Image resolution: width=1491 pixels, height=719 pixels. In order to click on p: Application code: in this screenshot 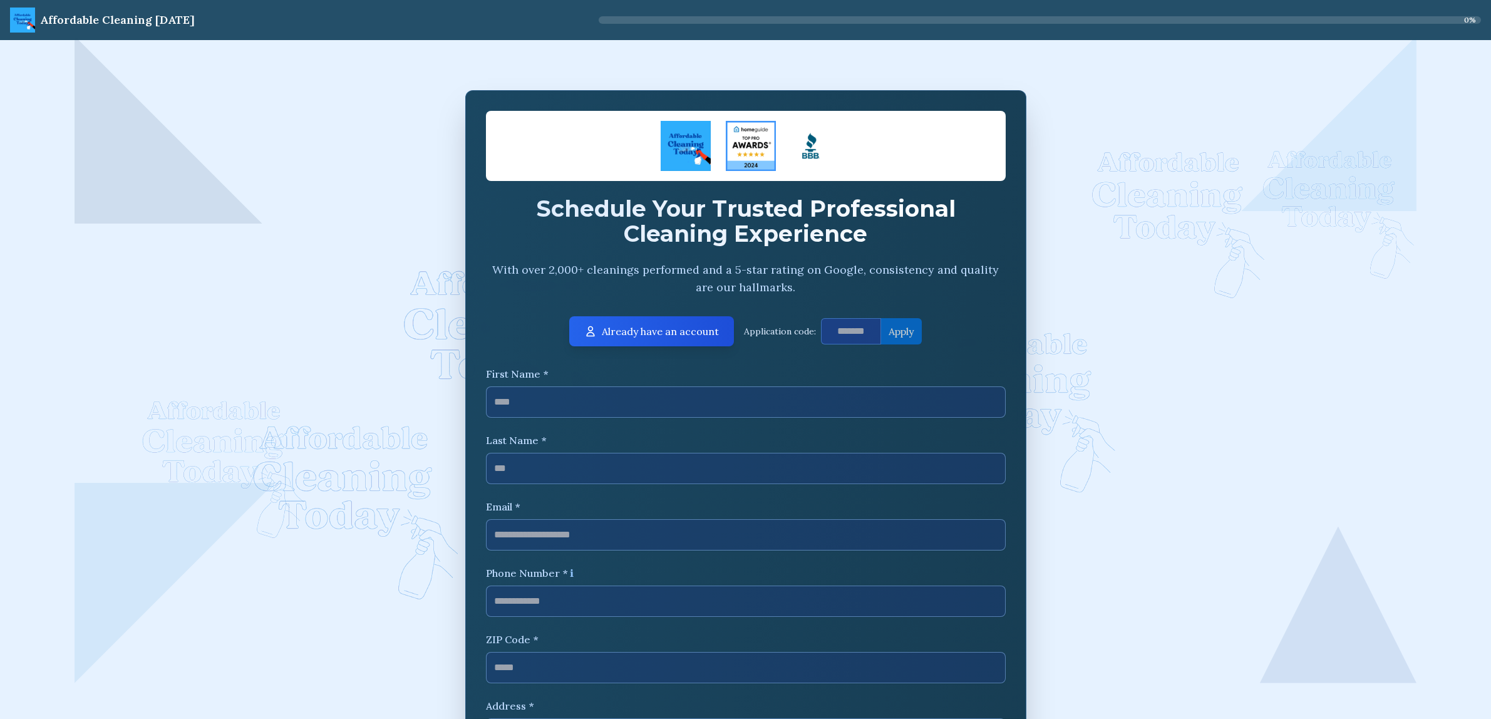, I will do `click(780, 331)`.